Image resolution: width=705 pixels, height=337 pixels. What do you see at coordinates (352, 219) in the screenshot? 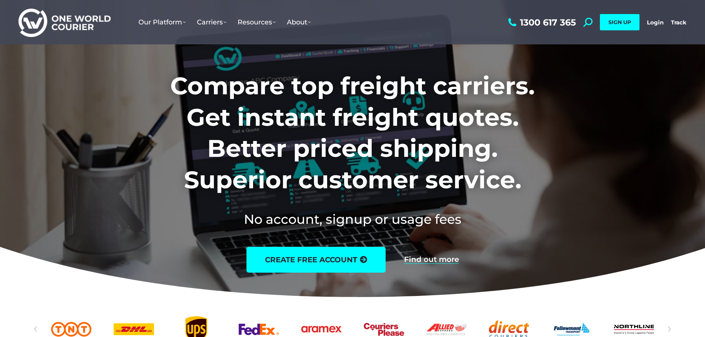
I see `h2: No account, signup or usage fees` at bounding box center [352, 219].